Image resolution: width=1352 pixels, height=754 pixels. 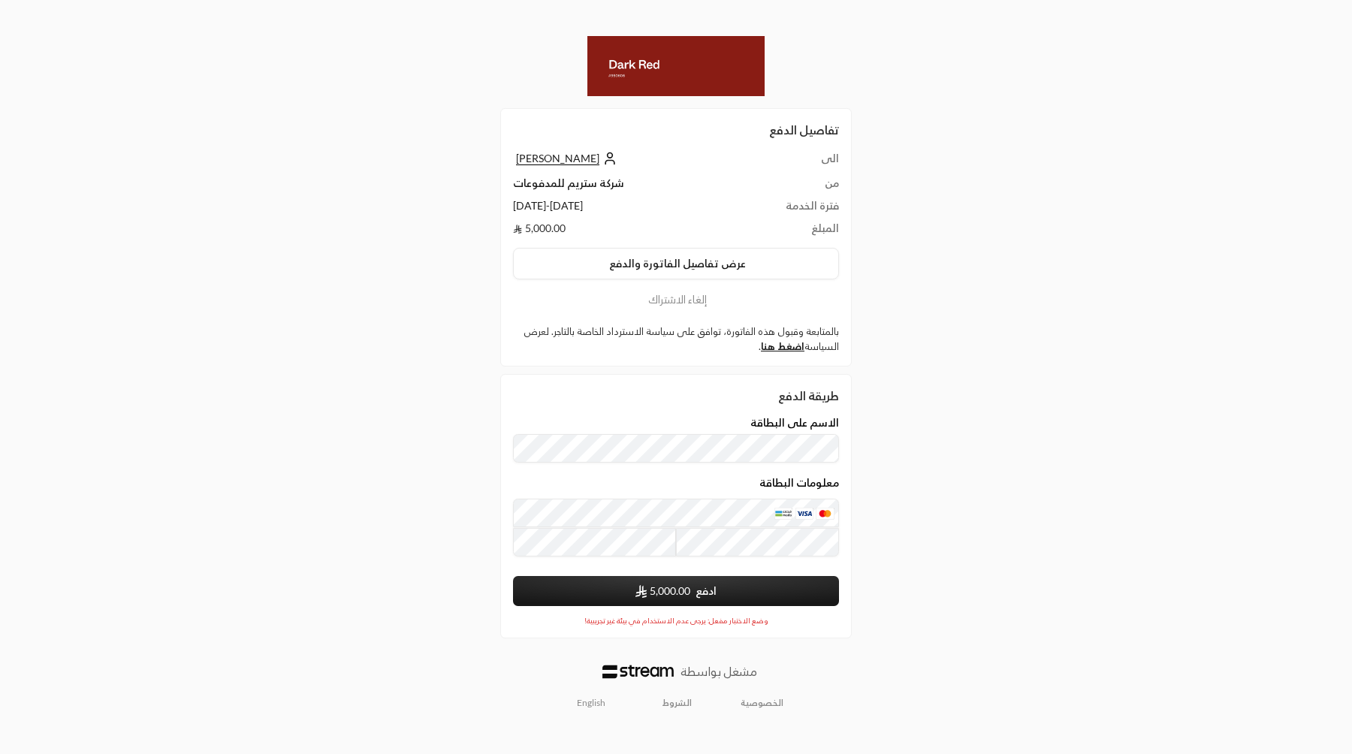 I want to click on a: الشروط, so click(x=677, y=703).